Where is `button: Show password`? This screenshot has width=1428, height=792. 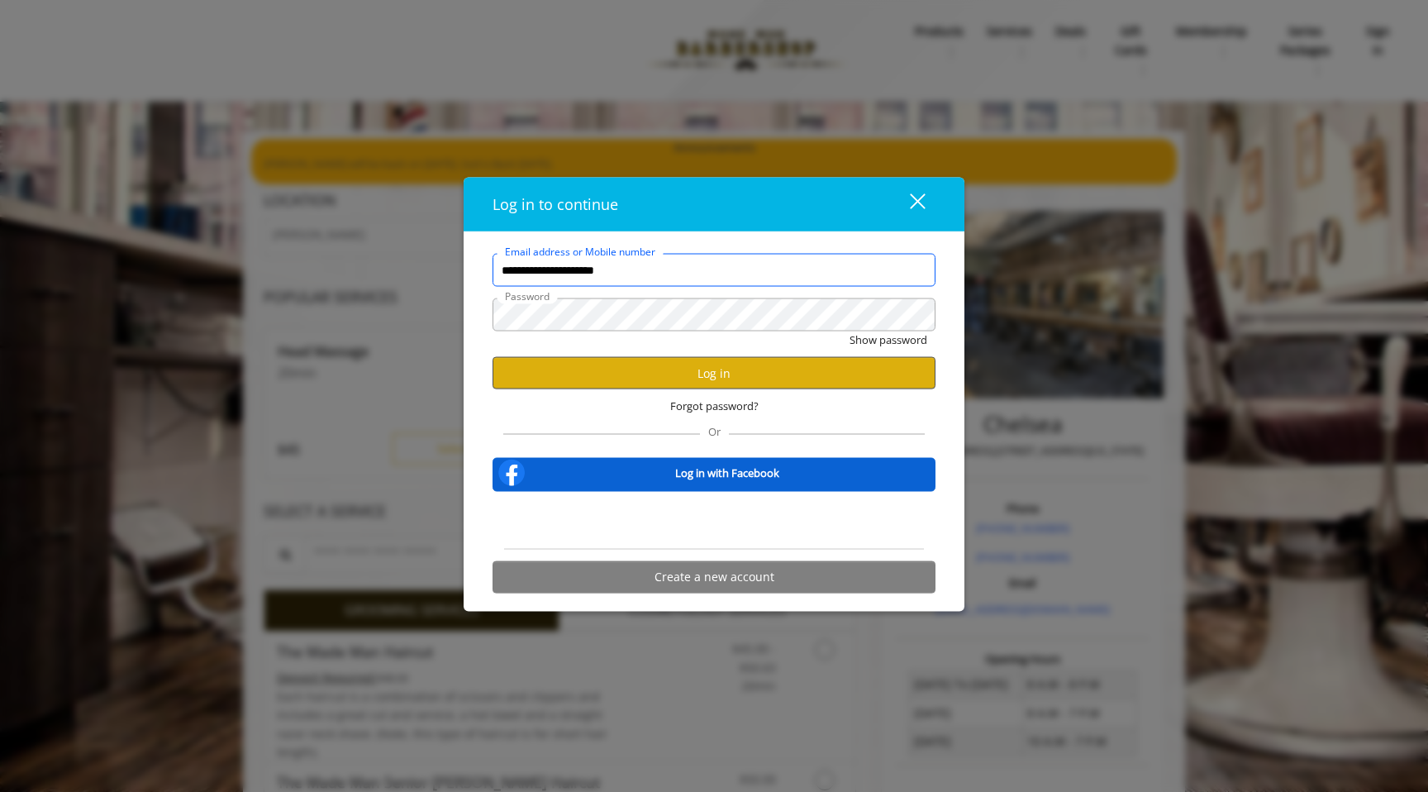 button: Show password is located at coordinates (889, 340).